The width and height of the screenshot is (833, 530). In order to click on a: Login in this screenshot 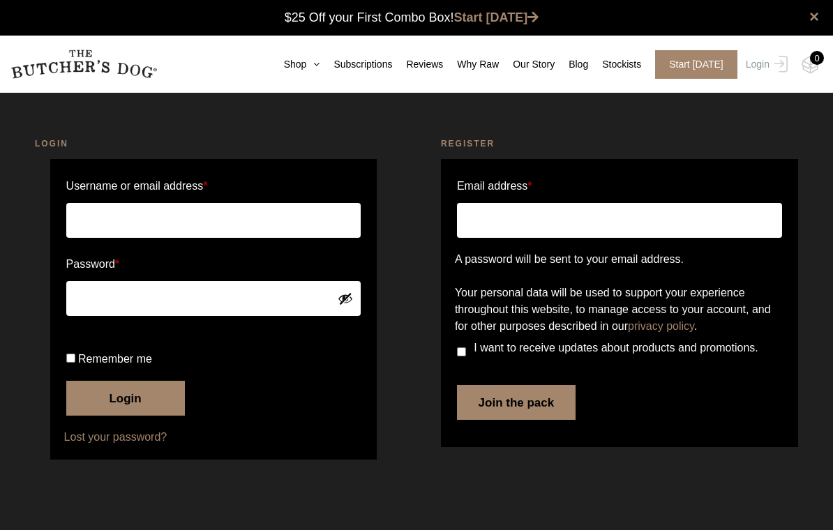, I will do `click(765, 64)`.